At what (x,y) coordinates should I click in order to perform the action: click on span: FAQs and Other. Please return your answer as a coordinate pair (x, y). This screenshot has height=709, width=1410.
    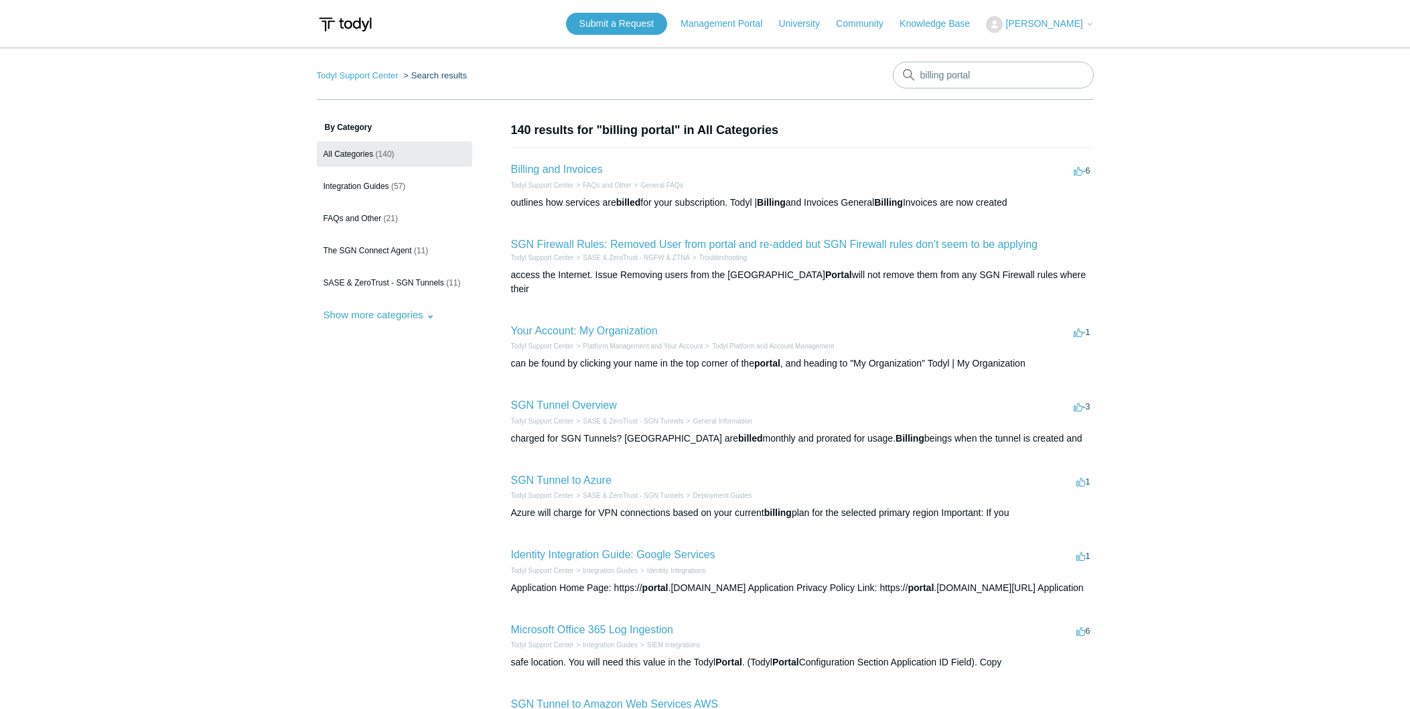
    Looking at the image, I should click on (352, 218).